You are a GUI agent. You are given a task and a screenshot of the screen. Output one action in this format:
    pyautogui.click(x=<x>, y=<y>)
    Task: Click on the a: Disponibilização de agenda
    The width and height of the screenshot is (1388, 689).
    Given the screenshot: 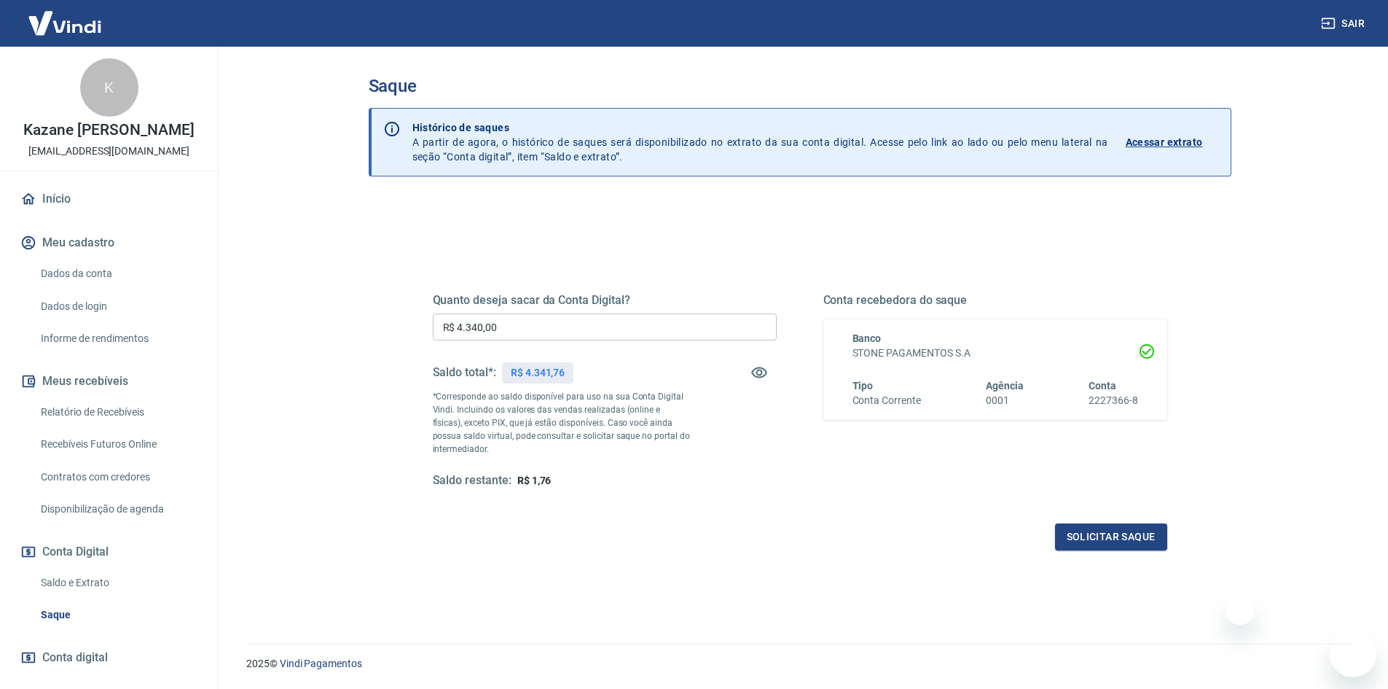 What is the action you would take?
    pyautogui.click(x=117, y=509)
    